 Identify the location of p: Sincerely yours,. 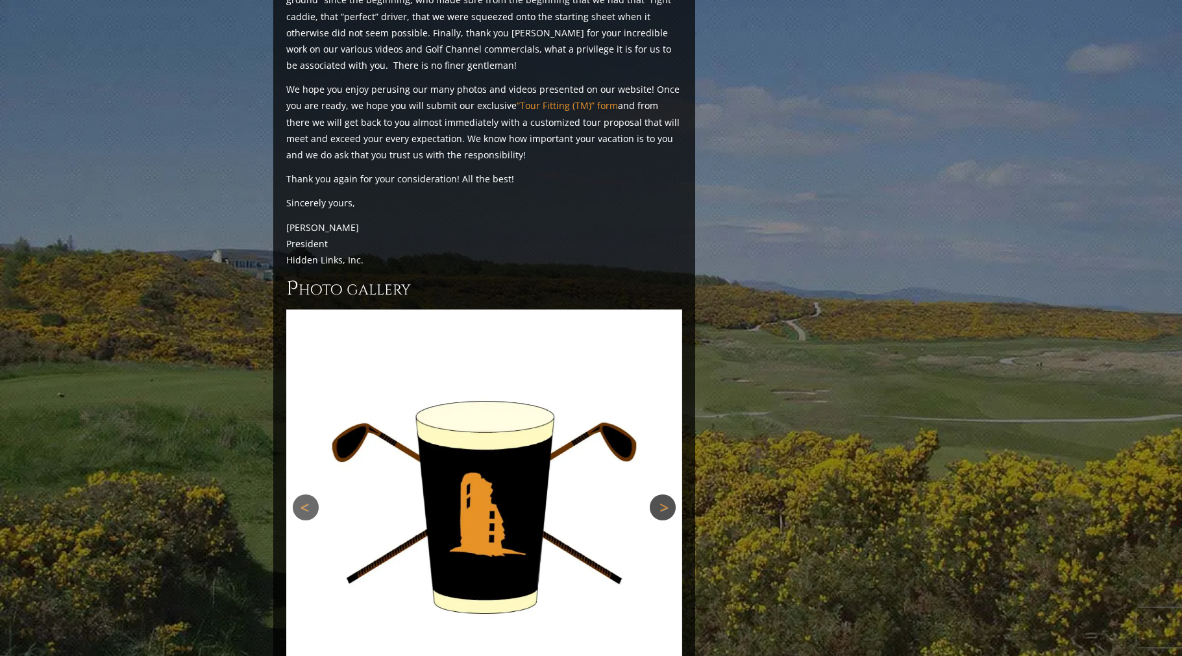
(484, 203).